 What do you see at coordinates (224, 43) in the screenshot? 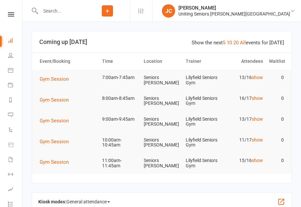
I see `a: 5` at bounding box center [224, 43].